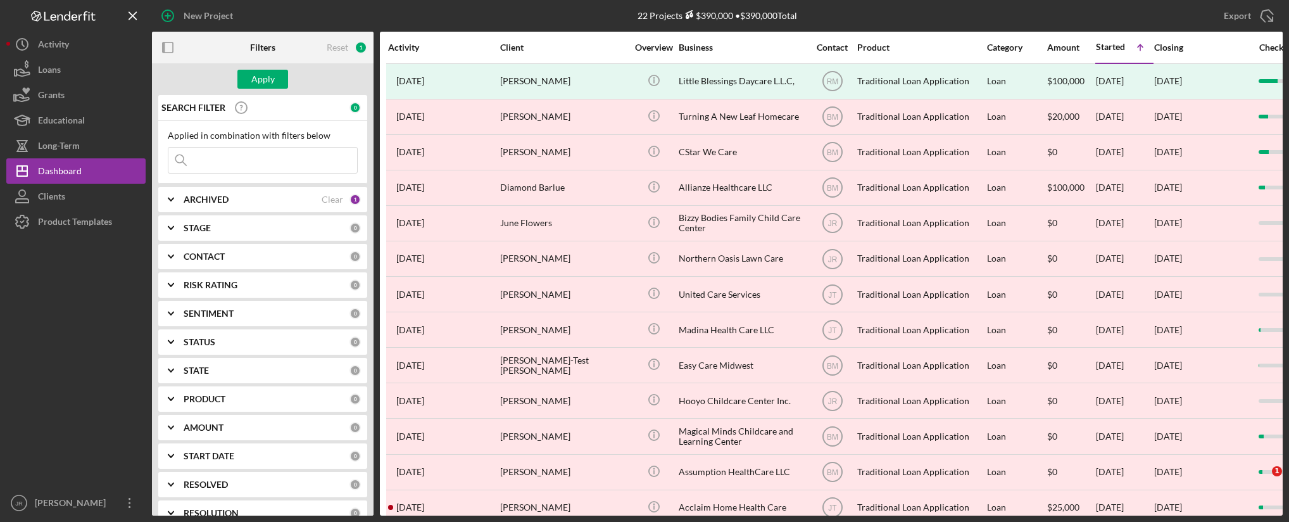  Describe the element at coordinates (51, 96) in the screenshot. I see `div: Grants` at that location.